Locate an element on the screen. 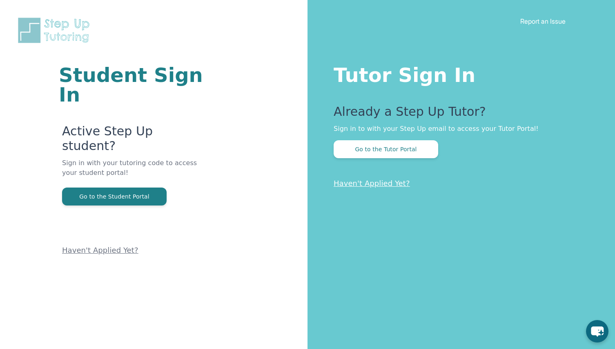  h1: Student Sign In is located at coordinates (134, 85).